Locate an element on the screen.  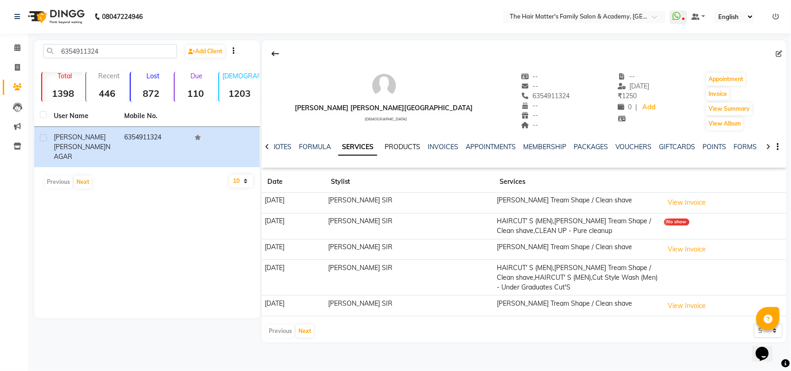
a: INVOICES is located at coordinates (443, 147).